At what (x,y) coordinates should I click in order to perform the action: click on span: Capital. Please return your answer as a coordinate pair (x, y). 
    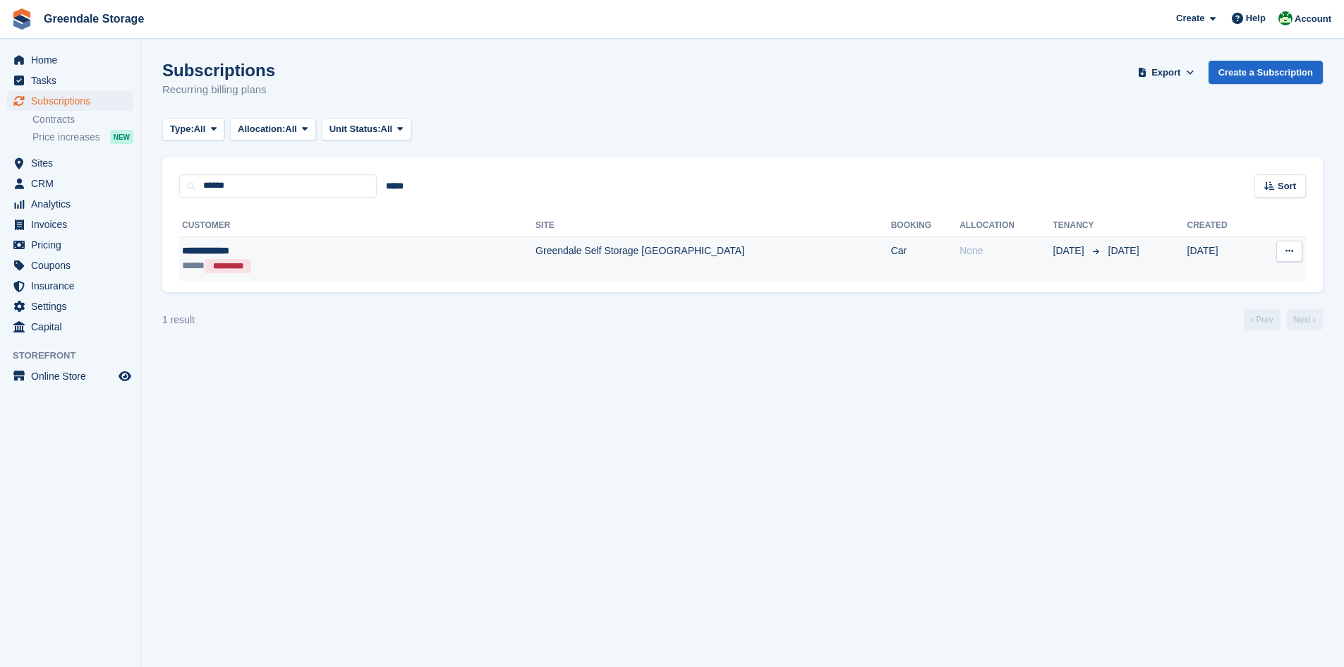
    Looking at the image, I should click on (73, 327).